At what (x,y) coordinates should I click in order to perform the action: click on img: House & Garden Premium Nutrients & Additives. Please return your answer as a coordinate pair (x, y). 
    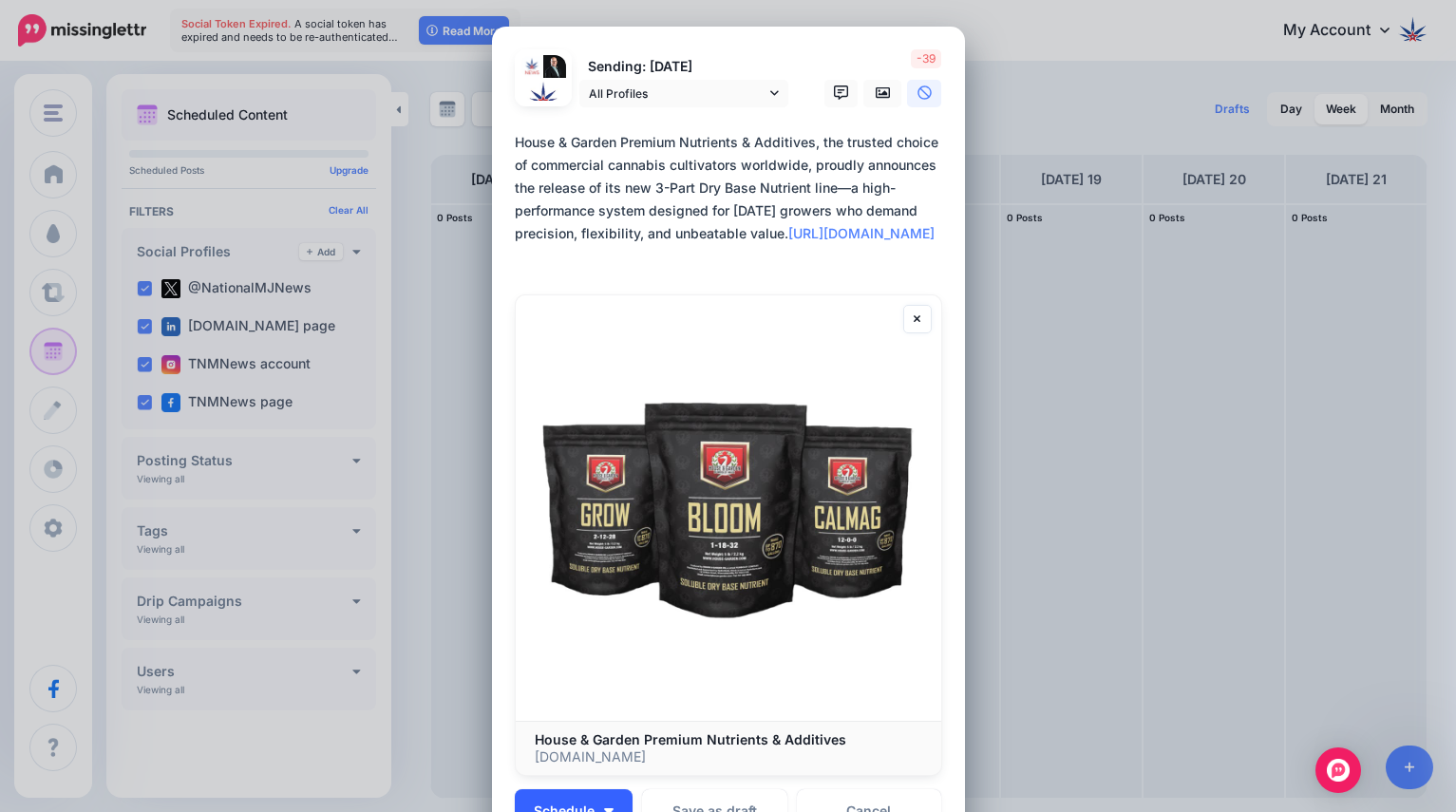
    Looking at the image, I should click on (728, 508).